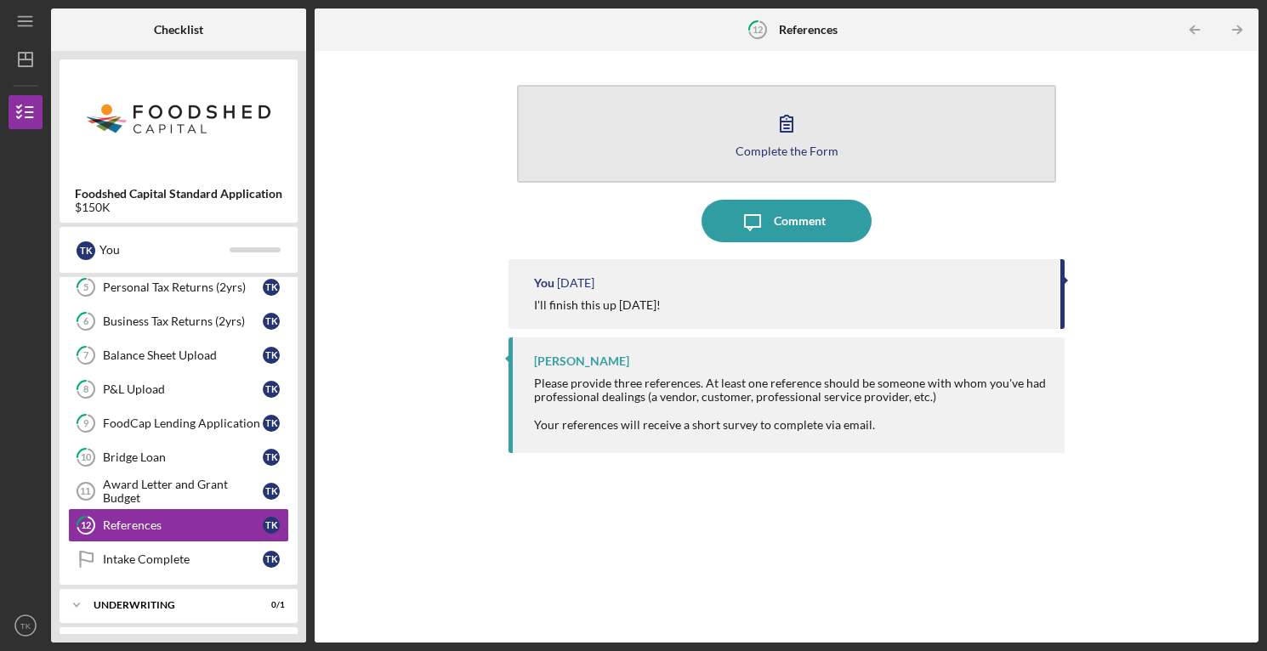 Image resolution: width=1267 pixels, height=651 pixels. I want to click on div: Comment, so click(799, 221).